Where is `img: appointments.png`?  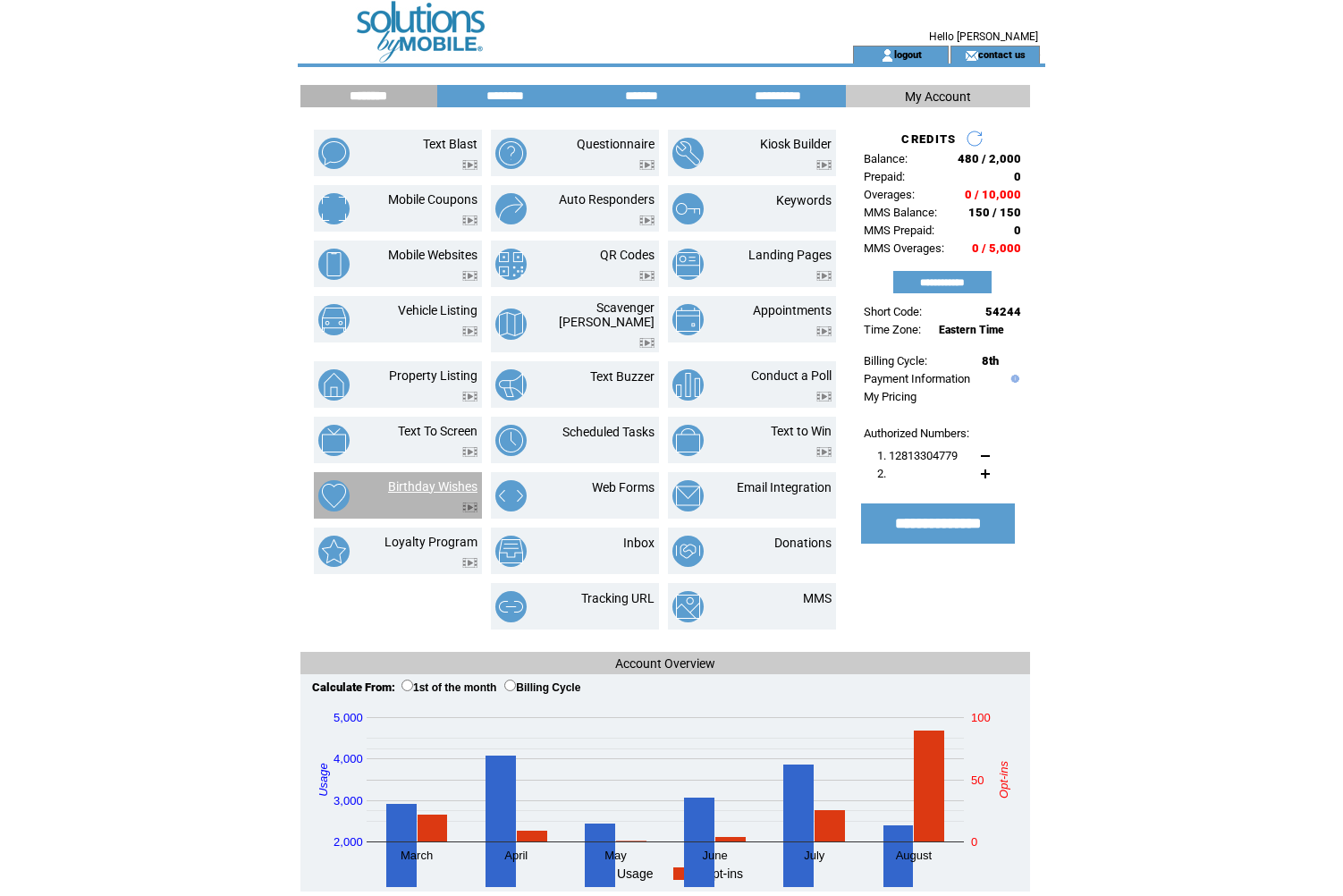 img: appointments.png is located at coordinates (688, 319).